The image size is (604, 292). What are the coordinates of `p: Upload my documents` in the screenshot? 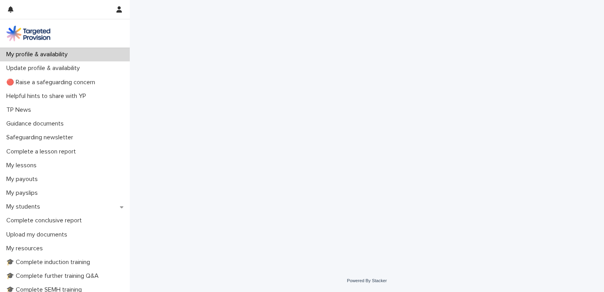 It's located at (38, 234).